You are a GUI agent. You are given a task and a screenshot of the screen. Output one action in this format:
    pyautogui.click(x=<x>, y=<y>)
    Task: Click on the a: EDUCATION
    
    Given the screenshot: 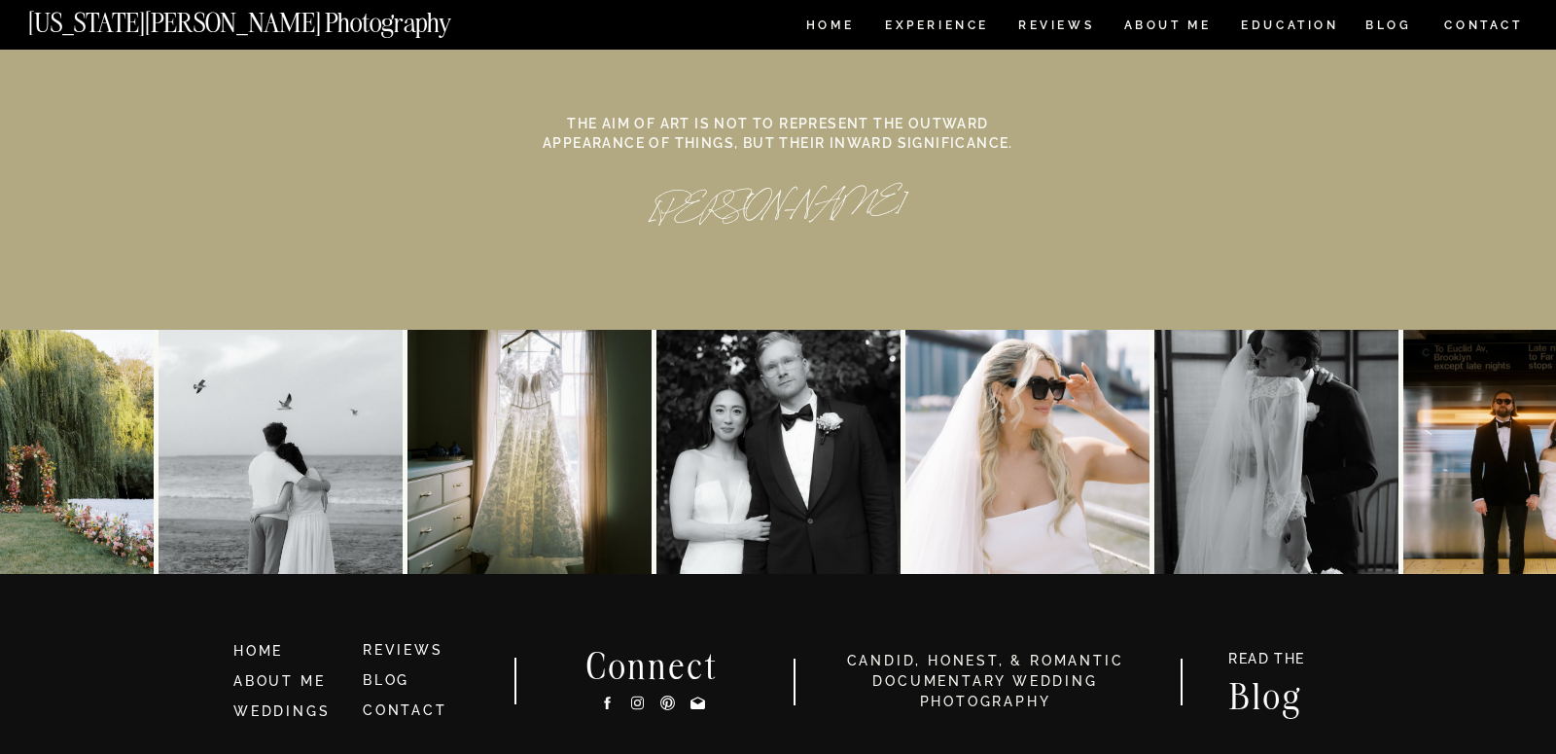 What is the action you would take?
    pyautogui.click(x=1290, y=27)
    